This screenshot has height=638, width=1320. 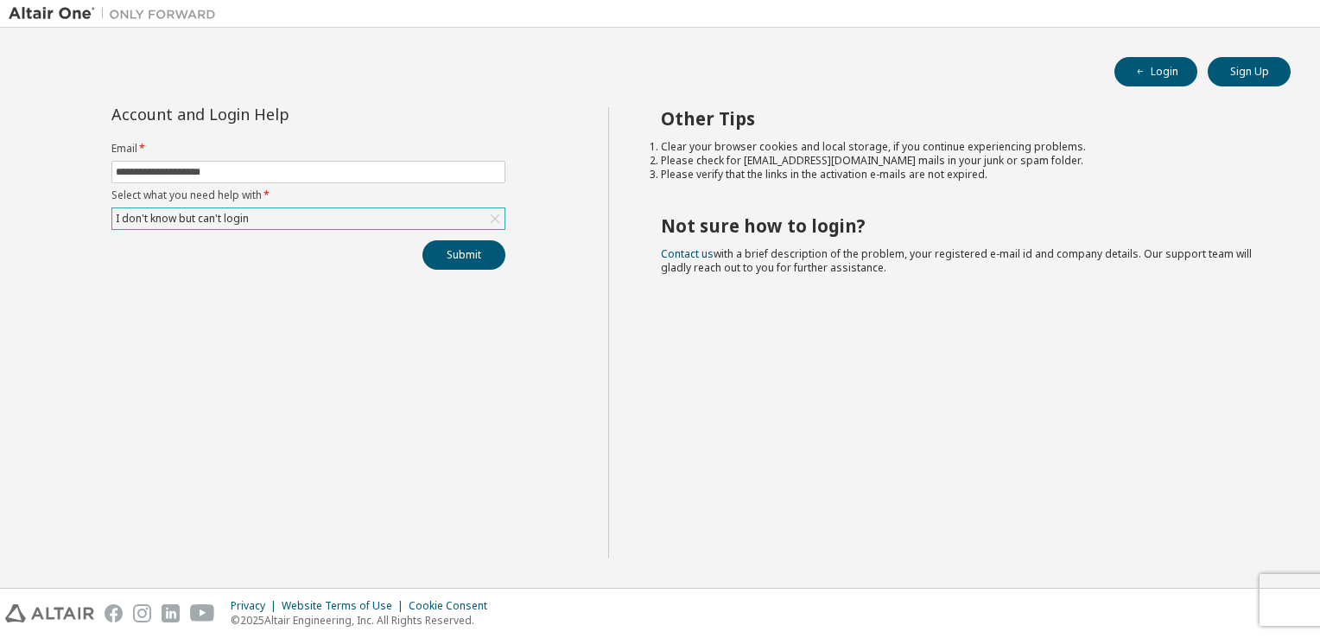 I want to click on div: Cookie Consent, so click(x=453, y=606).